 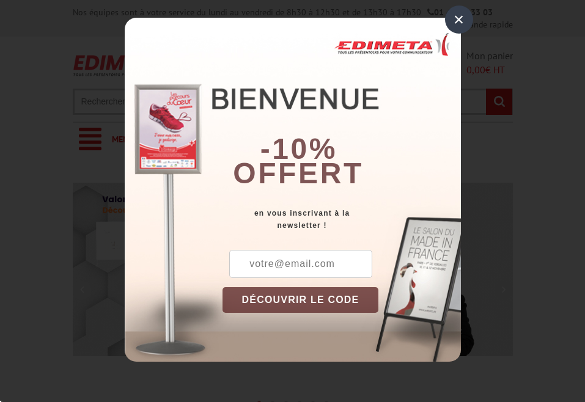 I want to click on b: -10%, so click(x=299, y=149).